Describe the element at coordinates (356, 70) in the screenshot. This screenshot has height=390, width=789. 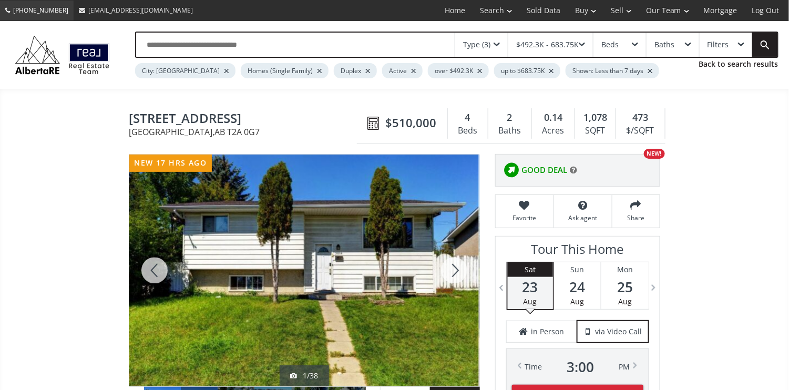
I see `div: Duplex` at that location.